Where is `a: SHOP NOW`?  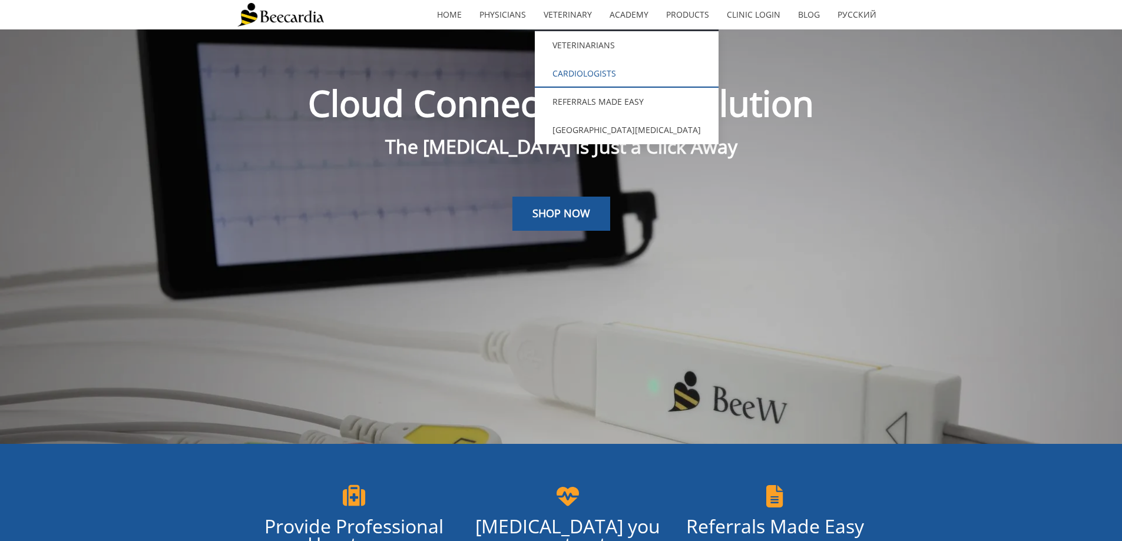
a: SHOP NOW is located at coordinates (561, 214).